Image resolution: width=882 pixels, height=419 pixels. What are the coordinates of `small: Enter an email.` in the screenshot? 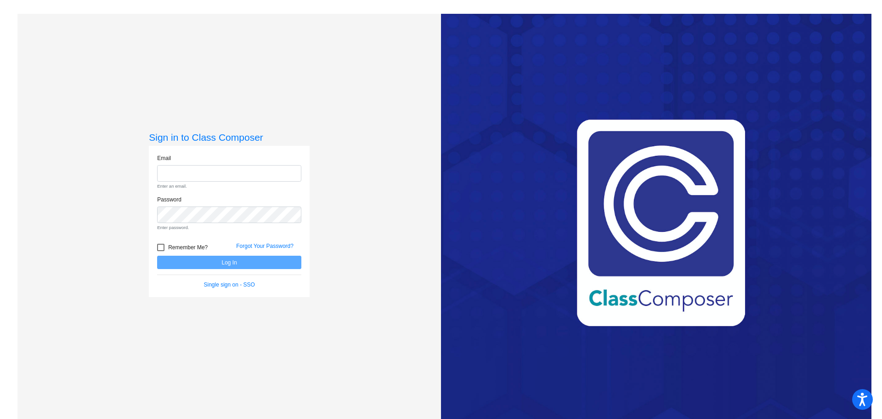 It's located at (229, 186).